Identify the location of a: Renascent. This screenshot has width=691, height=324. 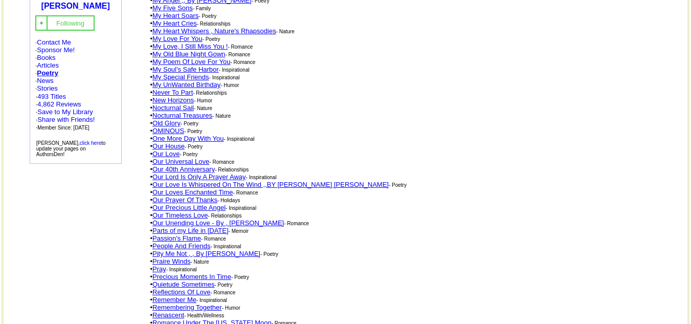
(168, 314).